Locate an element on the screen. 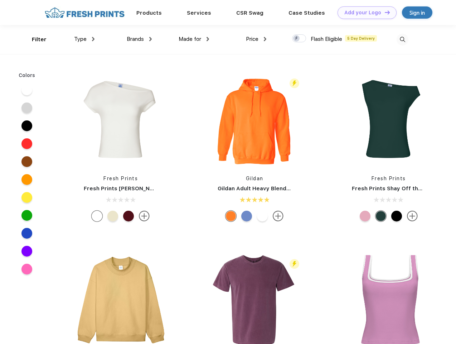 The height and width of the screenshot is (344, 456). div: Green is located at coordinates (381, 216).